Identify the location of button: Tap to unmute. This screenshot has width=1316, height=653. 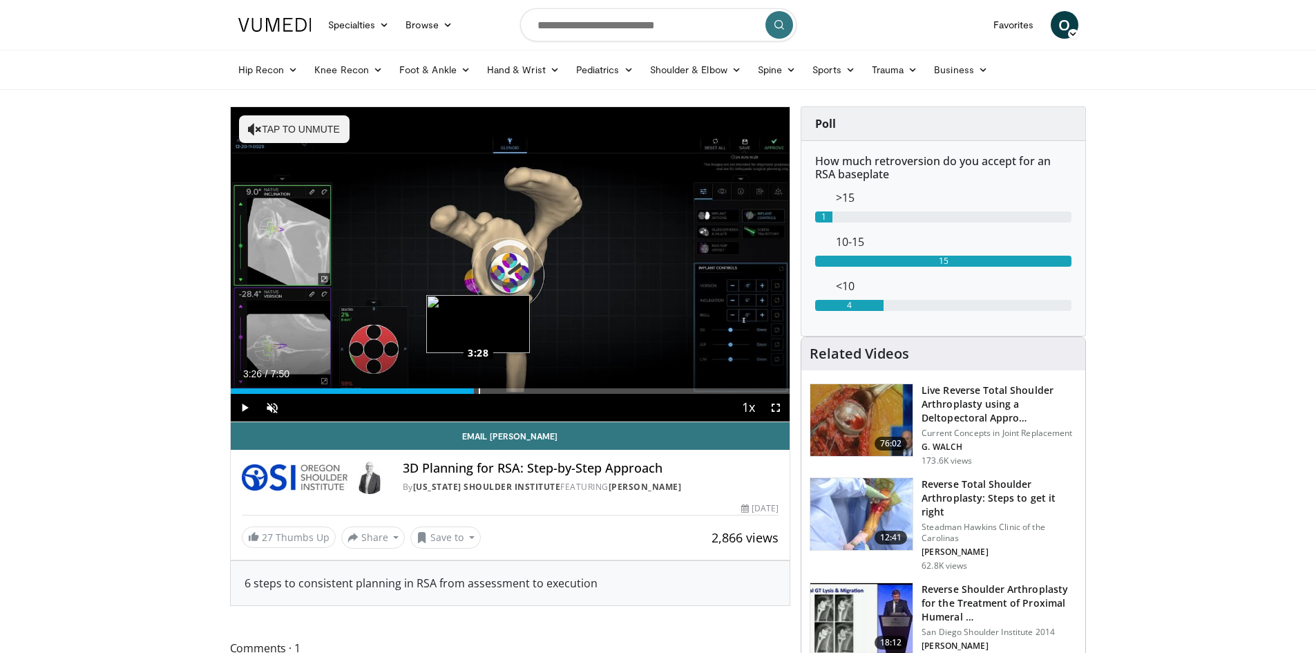
(294, 129).